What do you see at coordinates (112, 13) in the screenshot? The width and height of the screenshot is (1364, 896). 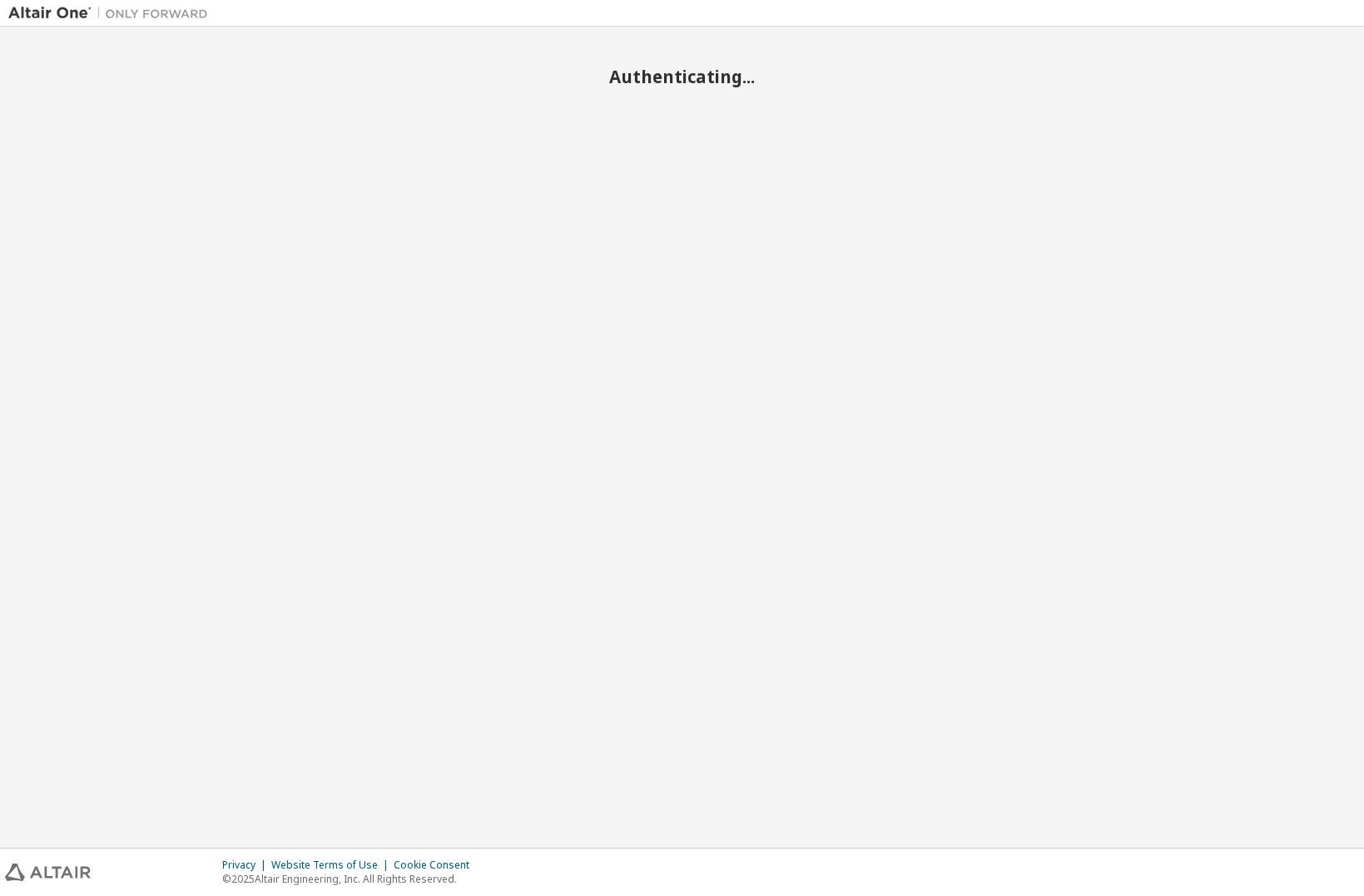 I see `img: Altair One` at bounding box center [112, 13].